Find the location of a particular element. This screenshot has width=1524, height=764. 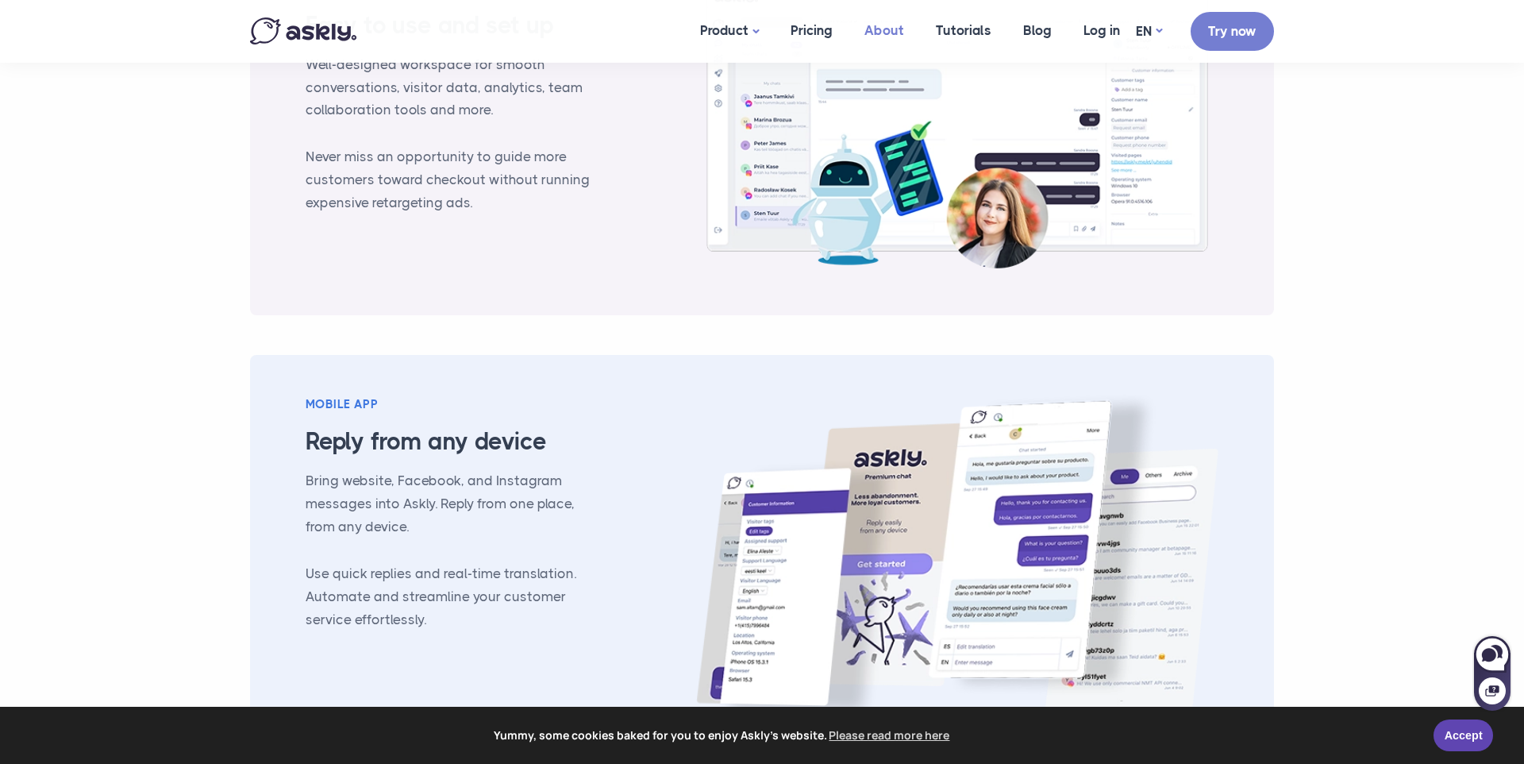

p: Well-designed workspace for smooth conversations, visitor data, analytics, team collaboration too... is located at coordinates (449, 87).